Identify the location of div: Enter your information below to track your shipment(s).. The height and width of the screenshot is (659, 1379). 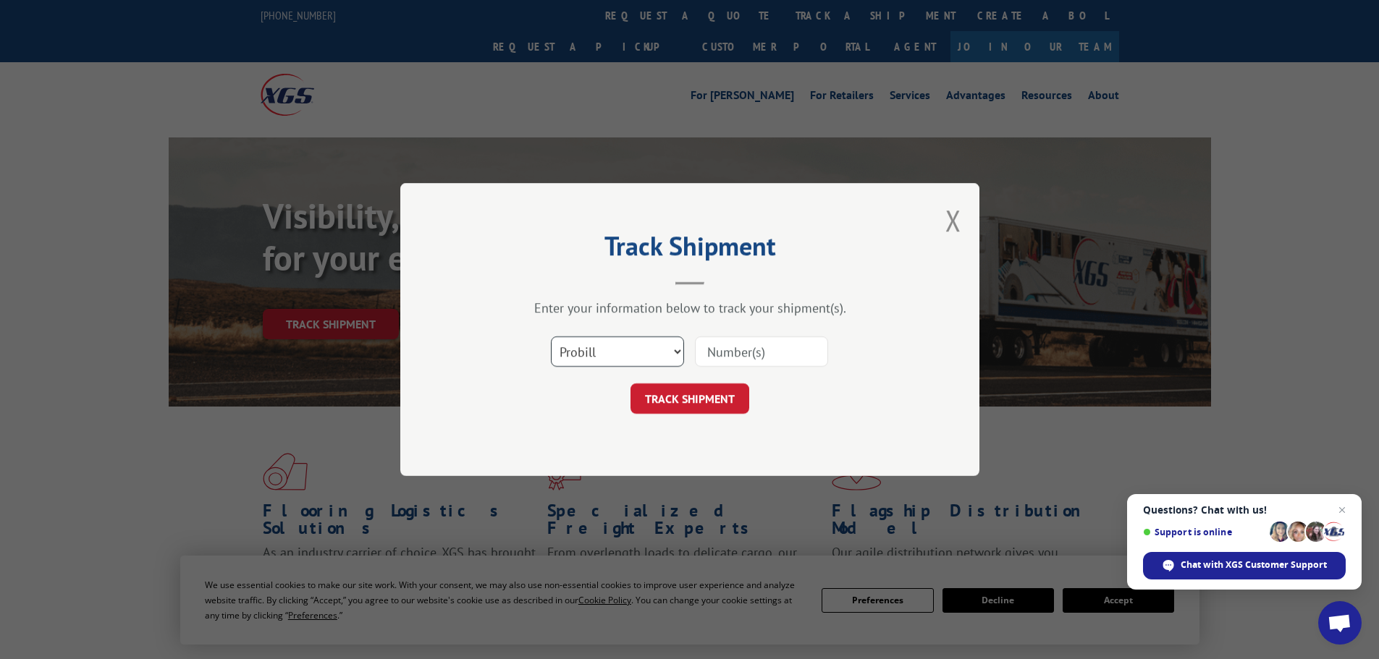
(690, 308).